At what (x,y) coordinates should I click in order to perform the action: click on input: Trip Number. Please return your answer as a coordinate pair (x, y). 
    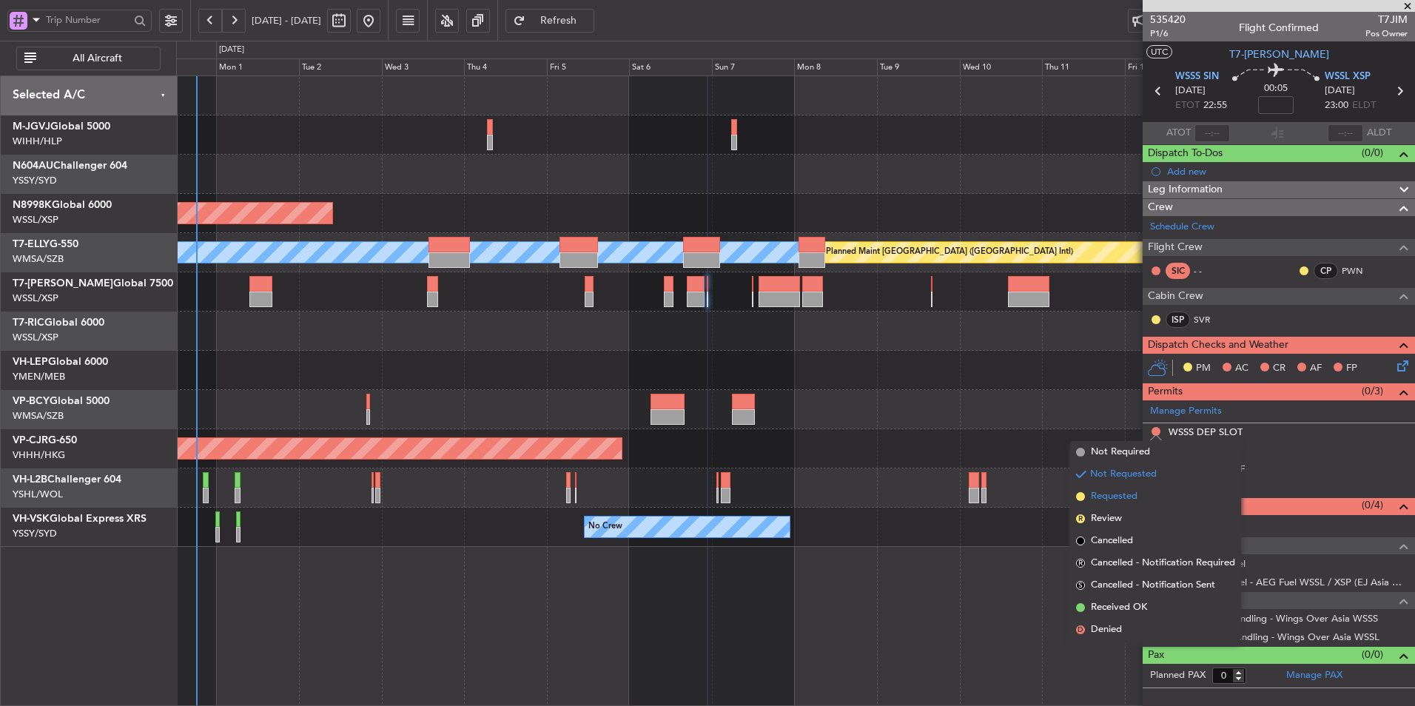
    Looking at the image, I should click on (87, 20).